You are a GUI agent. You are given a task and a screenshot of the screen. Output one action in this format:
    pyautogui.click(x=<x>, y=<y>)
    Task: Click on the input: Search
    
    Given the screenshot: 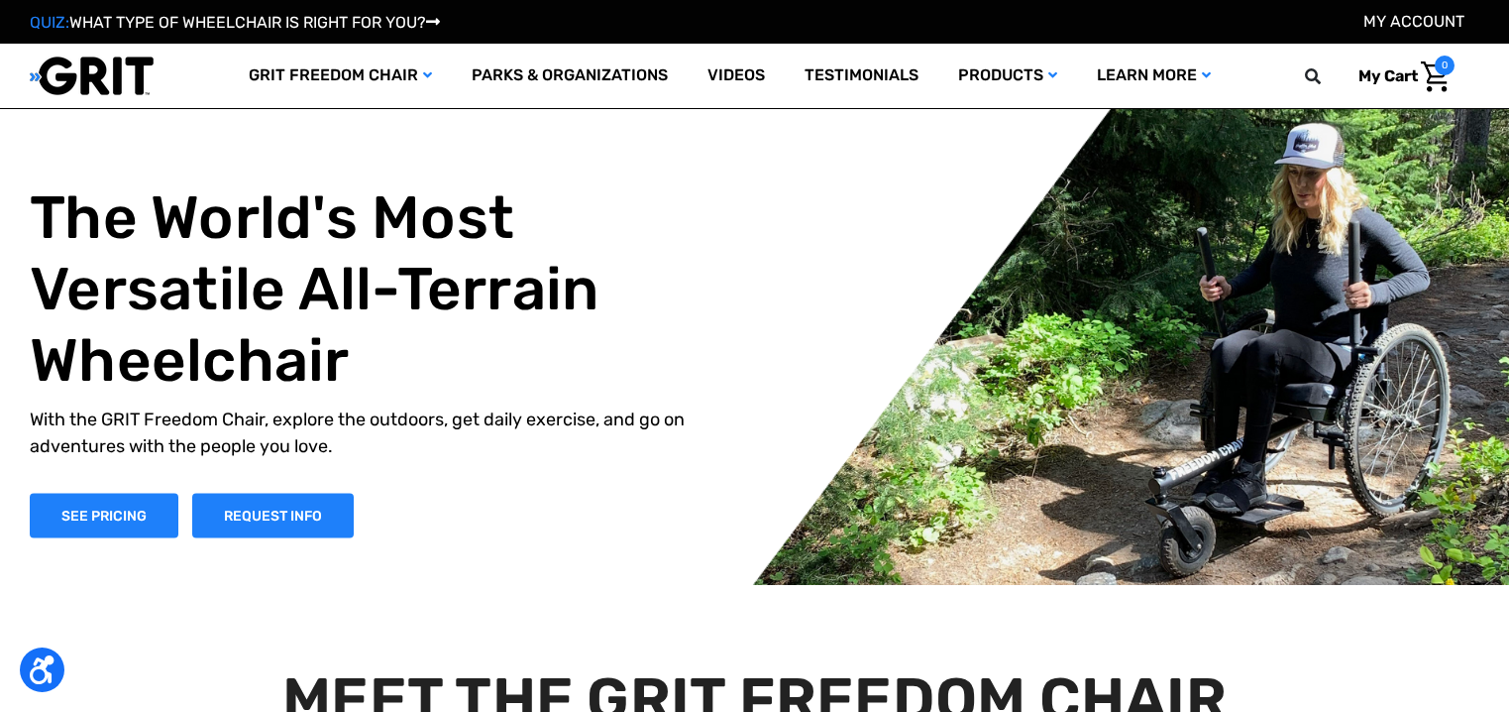 What is the action you would take?
    pyautogui.click(x=1329, y=76)
    